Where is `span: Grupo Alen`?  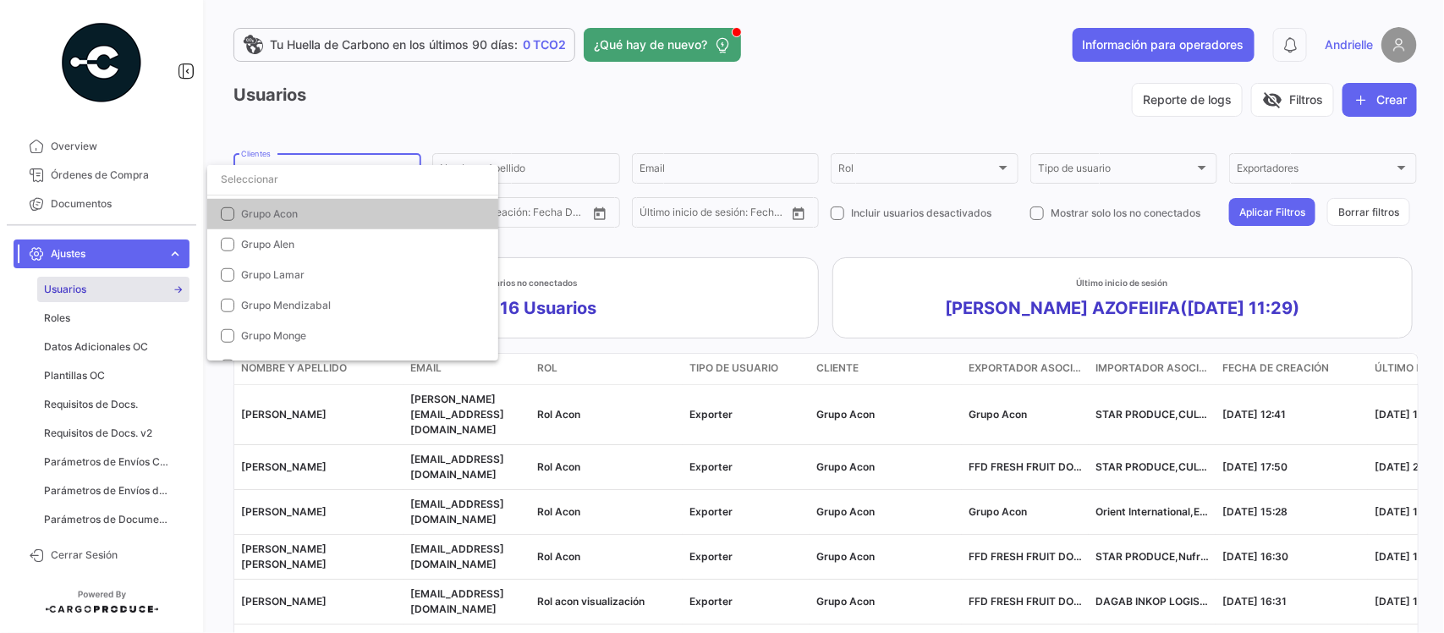
span: Grupo Alen is located at coordinates (267, 244).